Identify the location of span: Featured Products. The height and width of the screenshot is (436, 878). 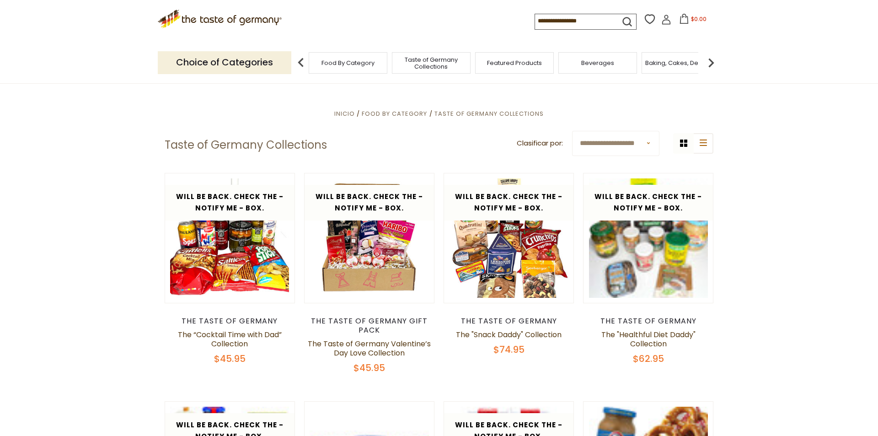
(514, 63).